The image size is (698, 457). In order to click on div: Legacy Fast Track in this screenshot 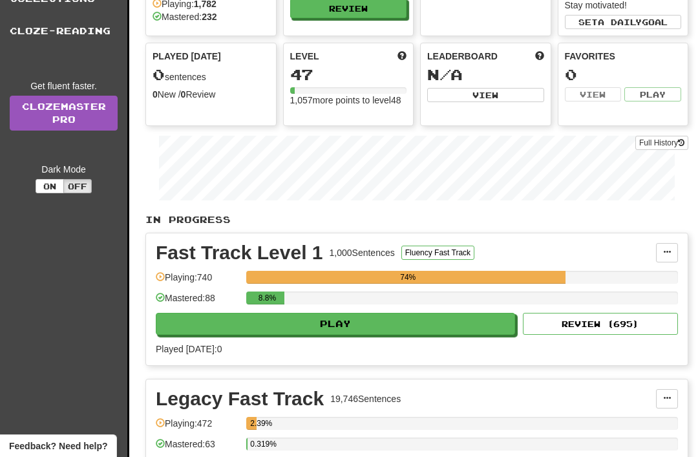, I will do `click(240, 399)`.